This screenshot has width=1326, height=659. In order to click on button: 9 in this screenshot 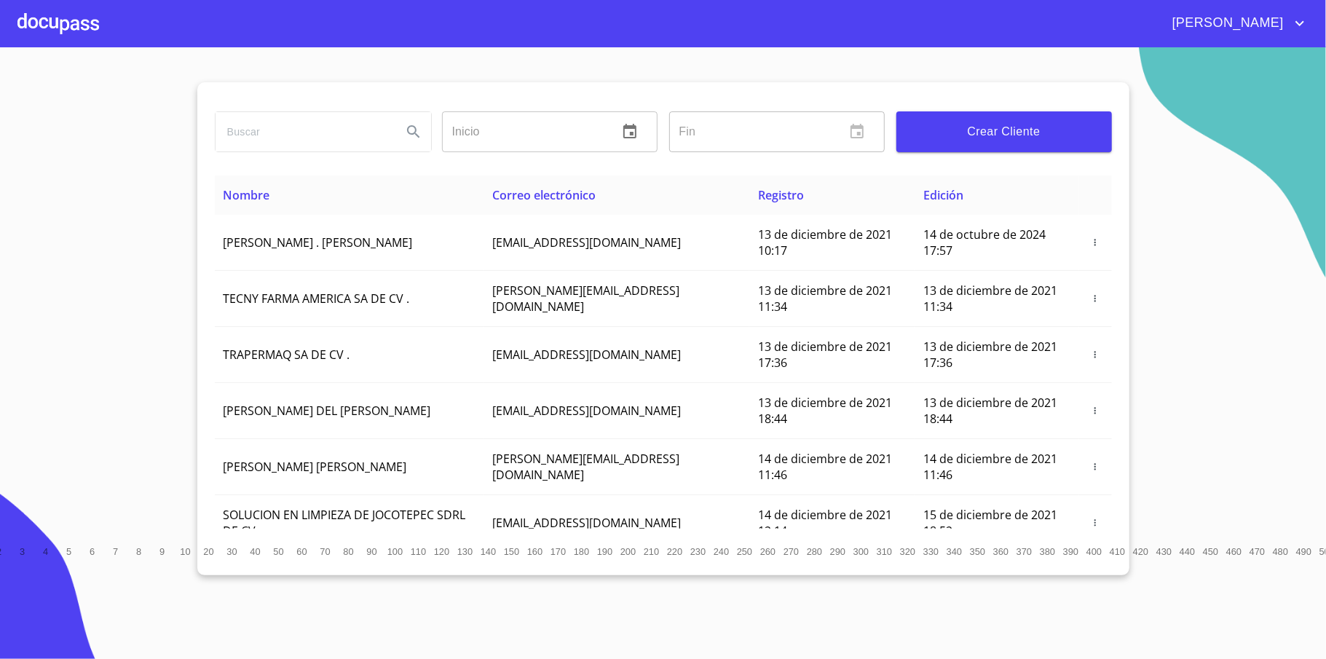, I will do `click(162, 552)`.